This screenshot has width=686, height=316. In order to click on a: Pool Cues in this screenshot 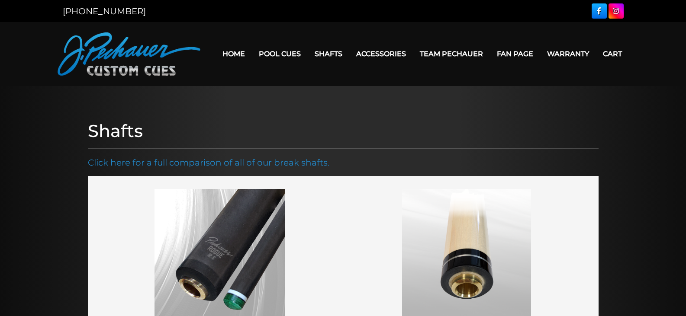, I will do `click(280, 54)`.